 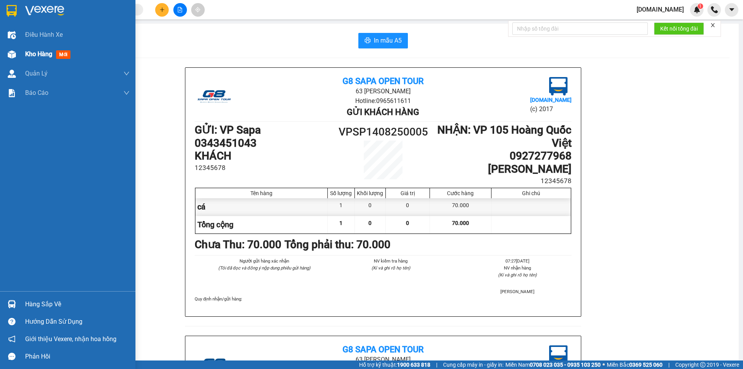 What do you see at coordinates (461, 207) in the screenshot?
I see `div: 70.000` at bounding box center [461, 207].